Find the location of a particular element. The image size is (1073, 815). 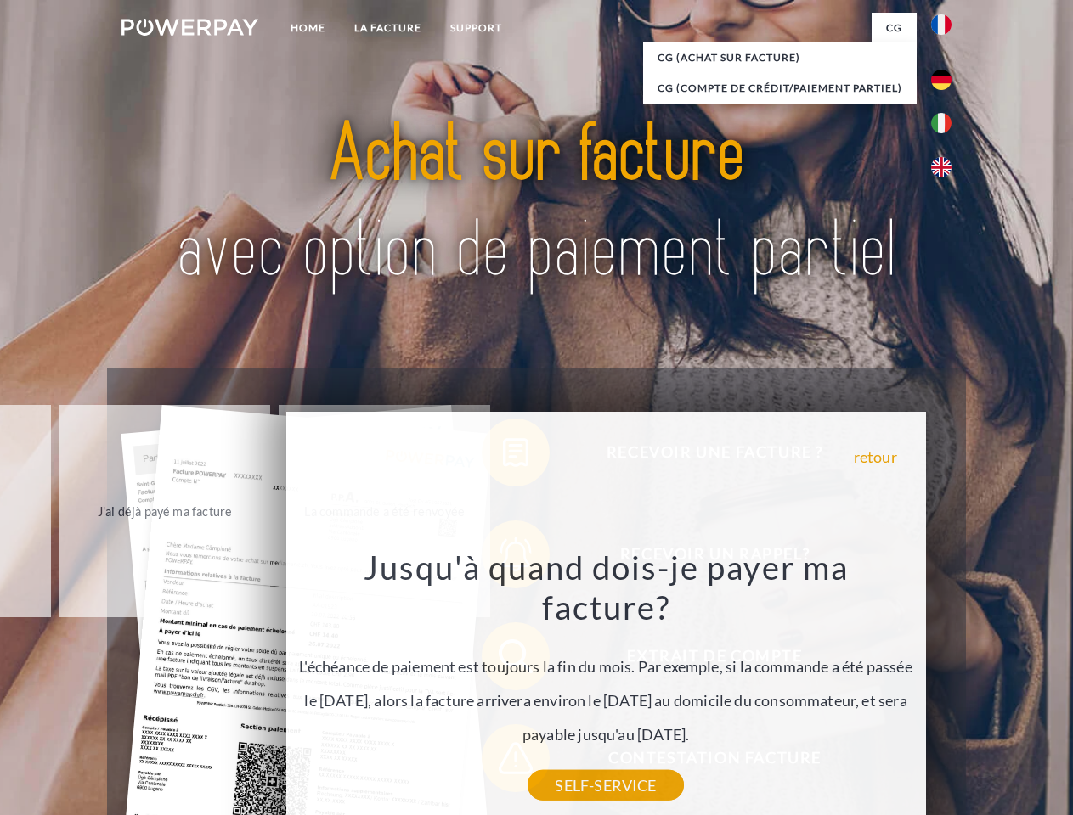

img: de is located at coordinates (941, 80).